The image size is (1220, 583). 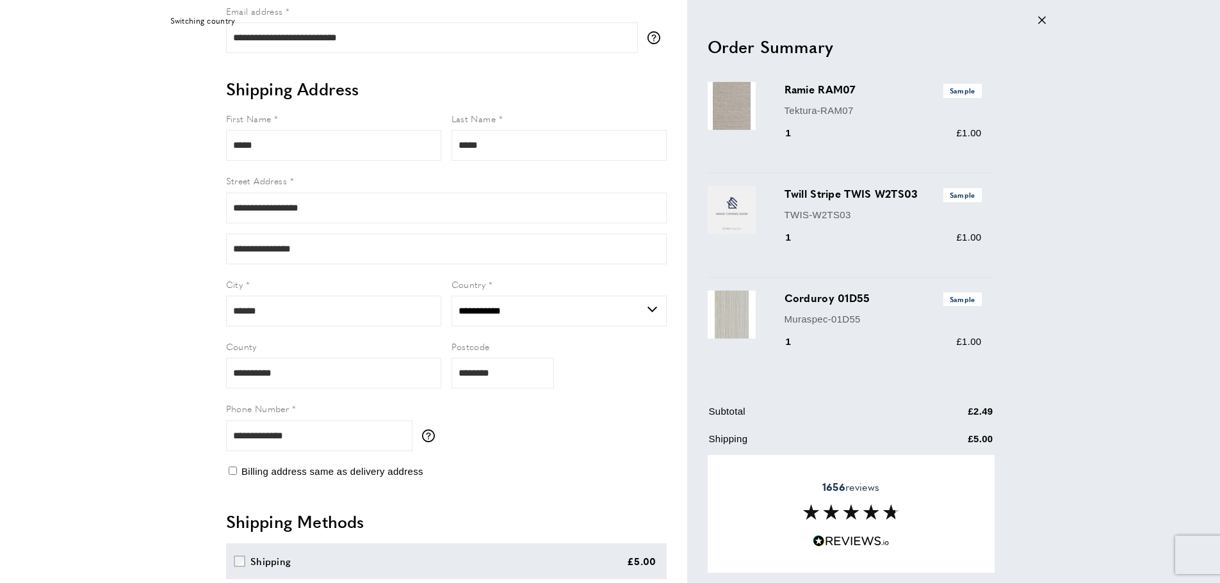 What do you see at coordinates (806, 443) in the screenshot?
I see `td: Shipping` at bounding box center [806, 443].